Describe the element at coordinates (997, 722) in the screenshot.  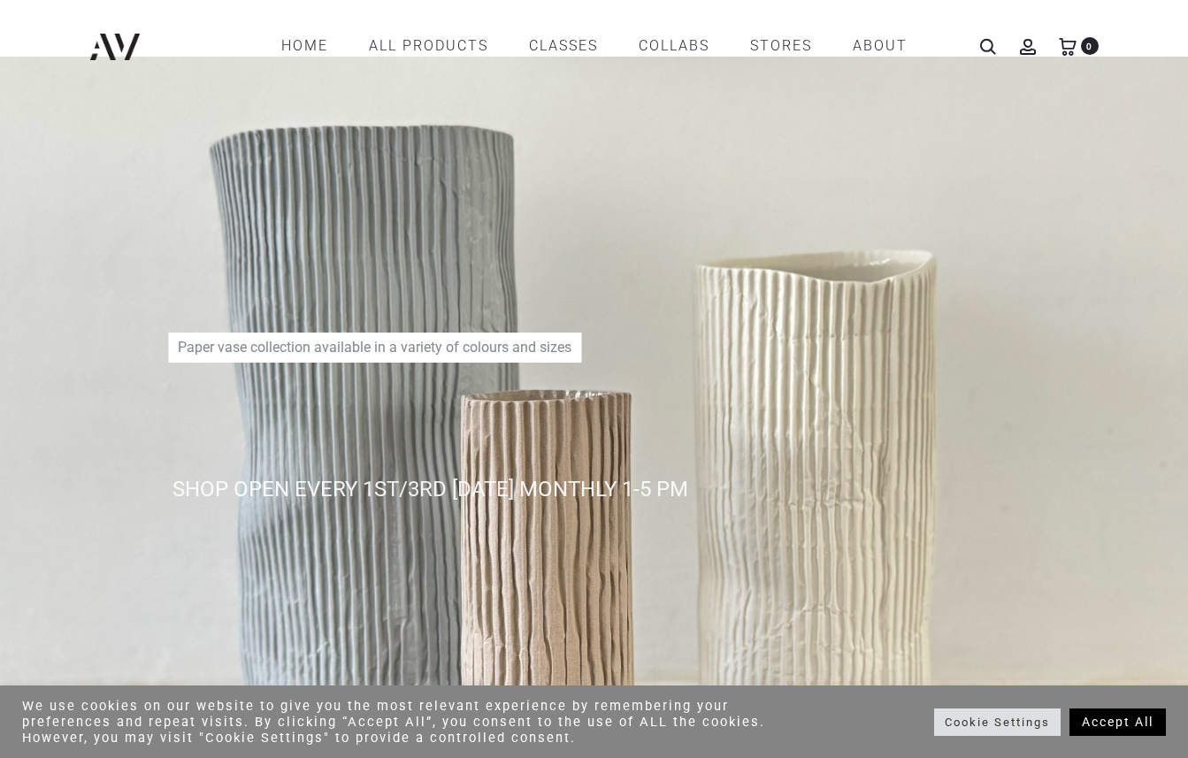
I see `a: Cookie Settings` at that location.